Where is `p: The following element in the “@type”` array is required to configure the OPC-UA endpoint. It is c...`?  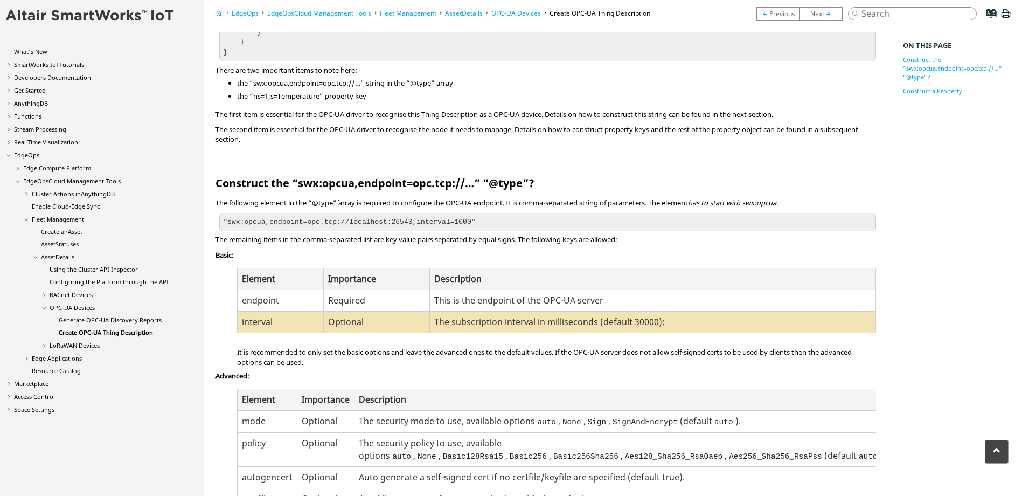 p: The following element in the “@type”` array is required to configure the OPC-UA endpoint. It is c... is located at coordinates (545, 203).